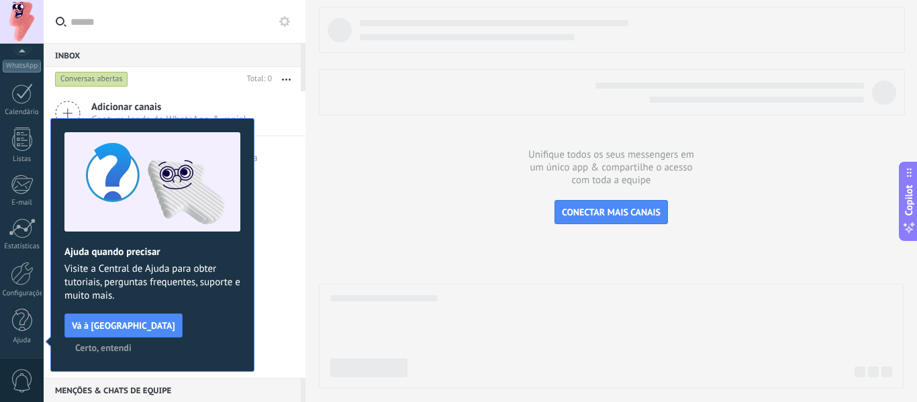  What do you see at coordinates (91, 79) in the screenshot?
I see `div: Conversas abertas` at bounding box center [91, 79].